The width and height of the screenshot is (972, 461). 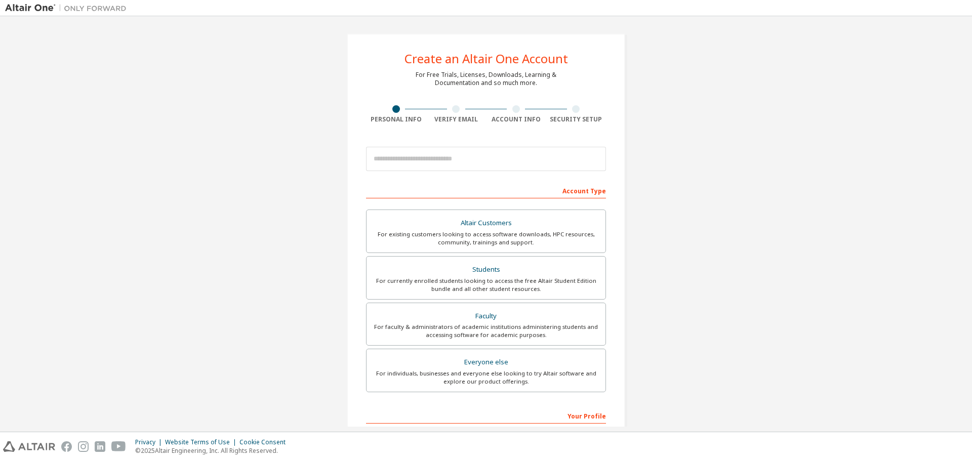 I want to click on div: Personal Info, so click(x=396, y=119).